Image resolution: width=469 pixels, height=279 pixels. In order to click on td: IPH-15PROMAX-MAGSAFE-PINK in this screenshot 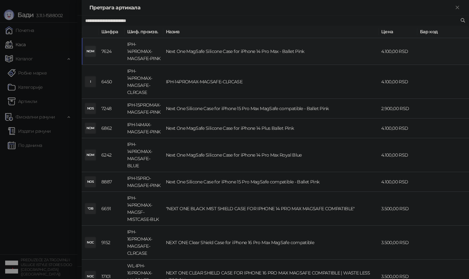, I will do `click(144, 108)`.